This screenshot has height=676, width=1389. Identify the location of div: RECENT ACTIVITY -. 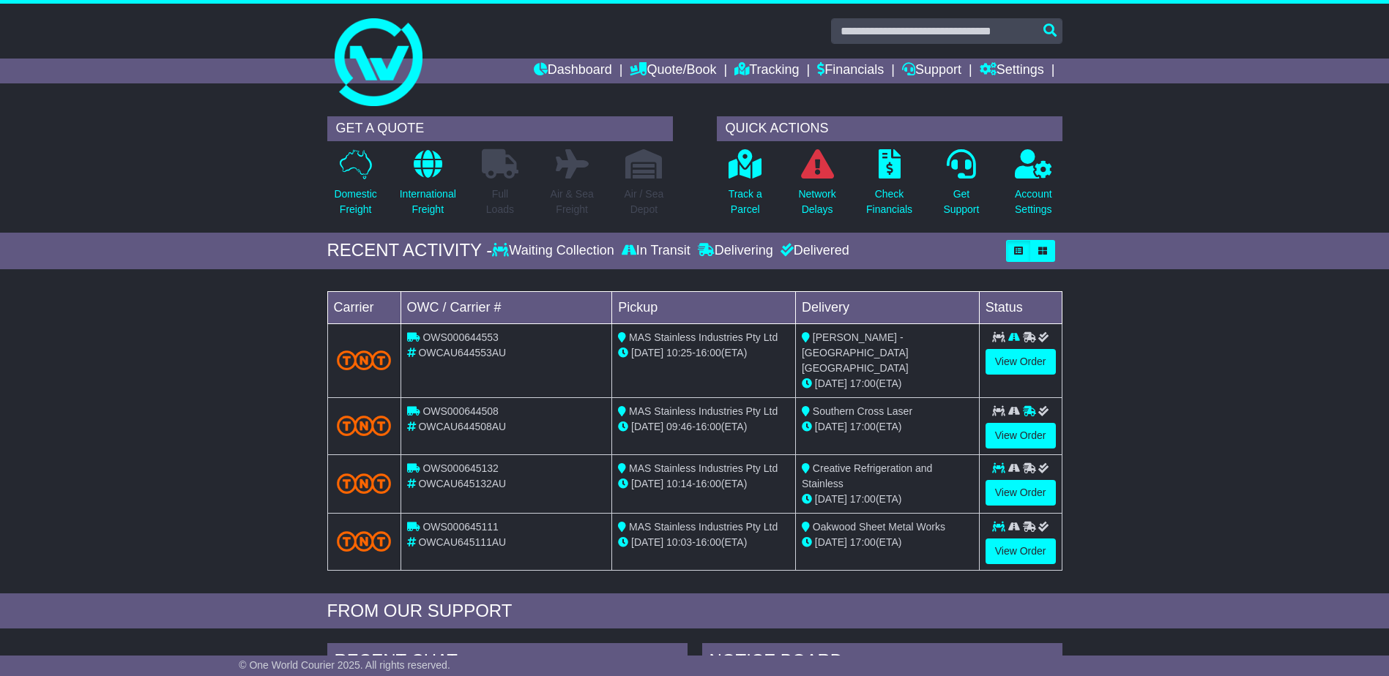
(410, 250).